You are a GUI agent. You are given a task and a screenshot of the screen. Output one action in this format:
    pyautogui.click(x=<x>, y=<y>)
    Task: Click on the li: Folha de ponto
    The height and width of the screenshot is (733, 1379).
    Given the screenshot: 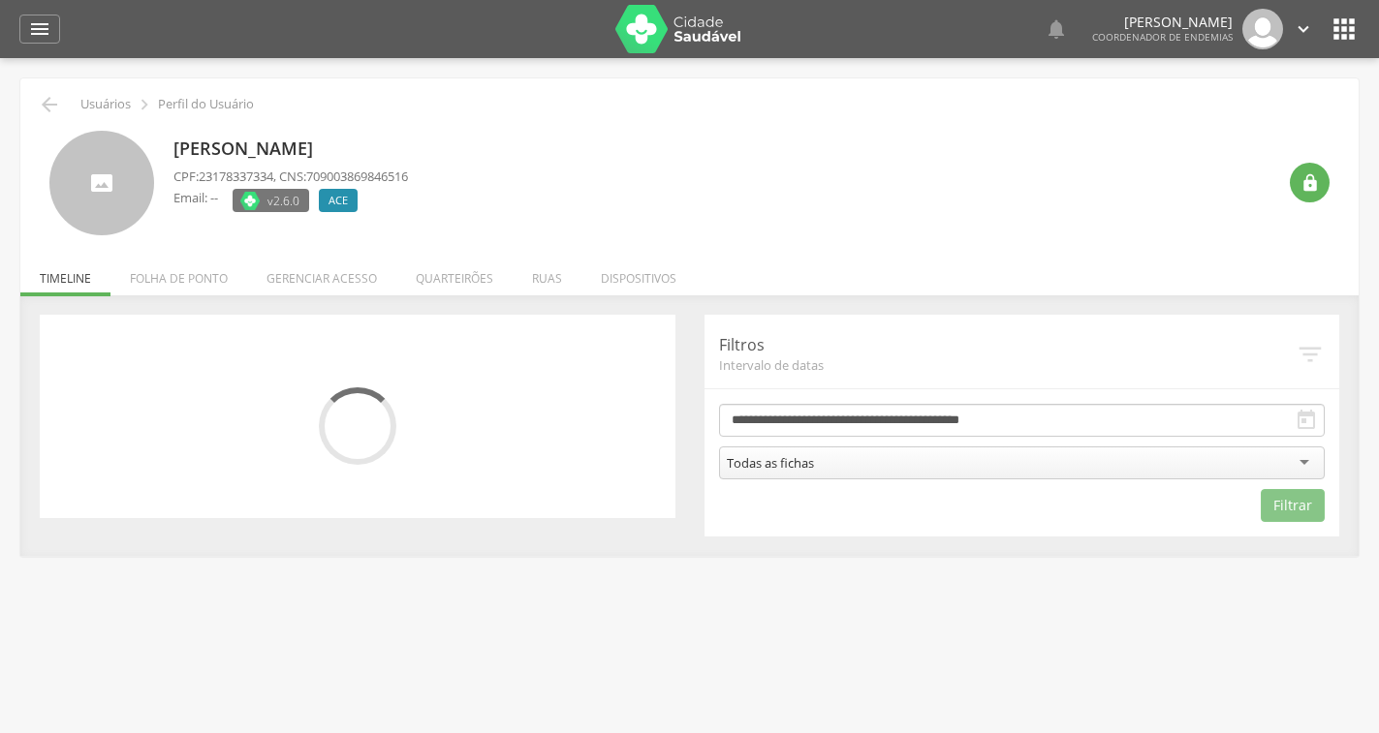 What is the action you would take?
    pyautogui.click(x=178, y=273)
    